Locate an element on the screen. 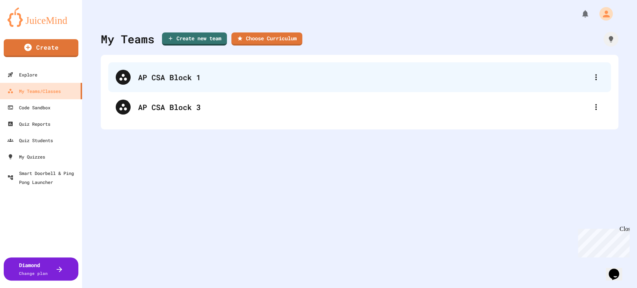  div: Diamond is located at coordinates (33, 269).